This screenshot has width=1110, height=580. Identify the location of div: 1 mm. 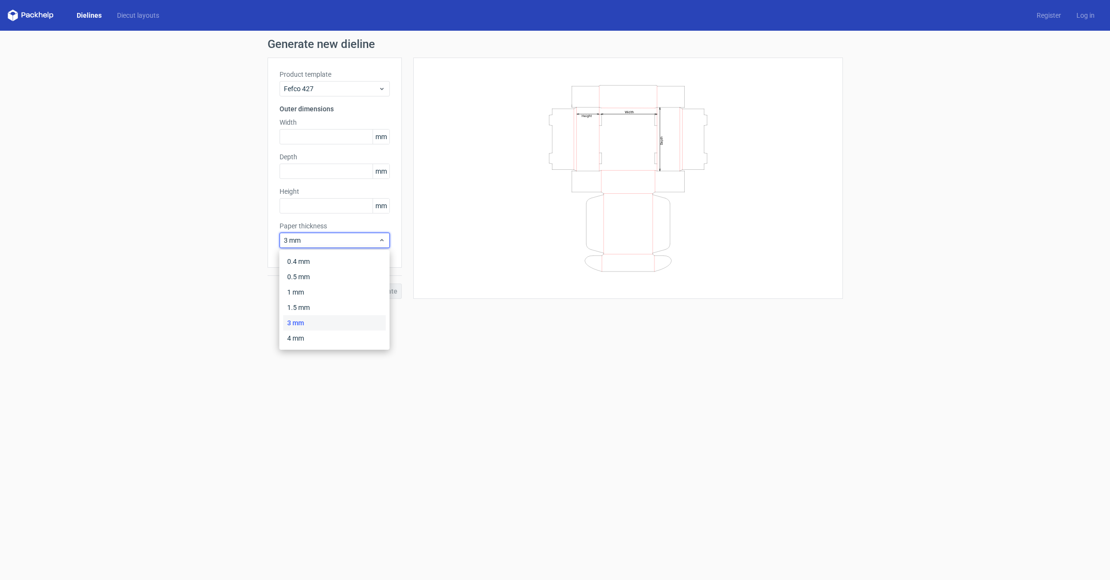
(335, 292).